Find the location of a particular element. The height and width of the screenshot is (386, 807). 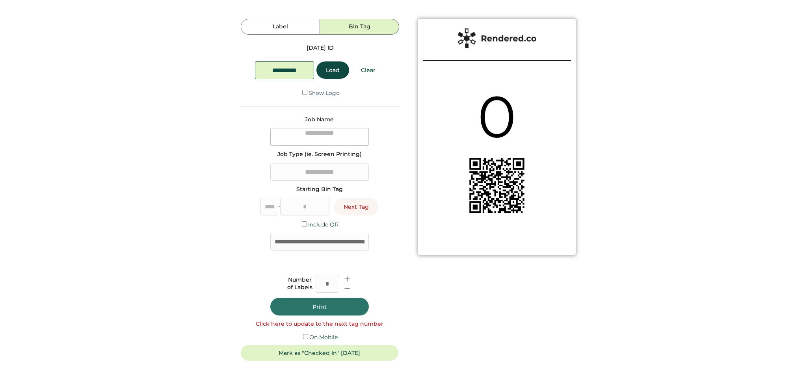

div: Starting Bin Tag is located at coordinates (319, 189).